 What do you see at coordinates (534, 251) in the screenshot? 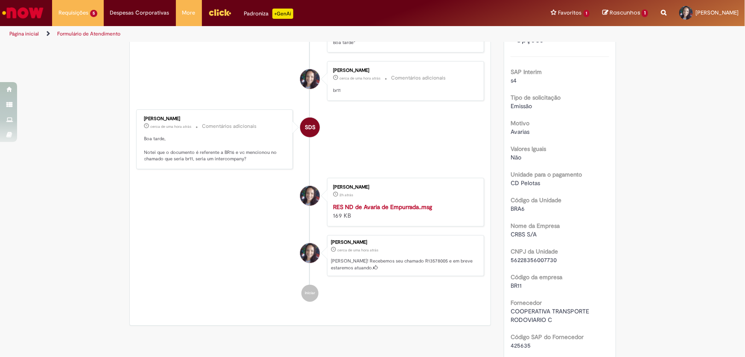
I see `b: CNPJ da Unidade` at bounding box center [534, 251].